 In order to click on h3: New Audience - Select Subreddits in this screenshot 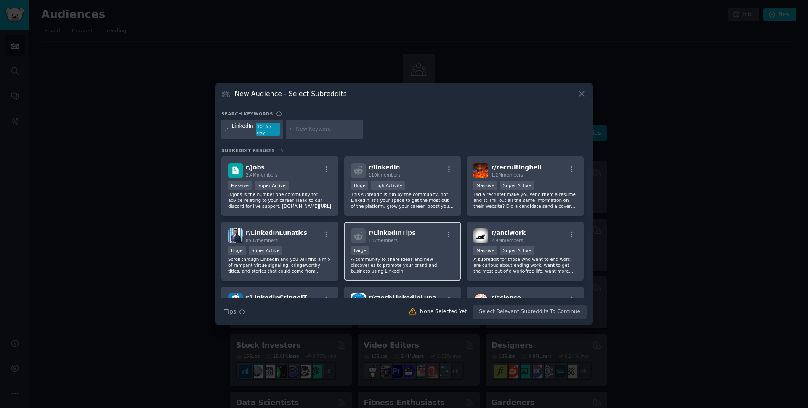, I will do `click(291, 93)`.